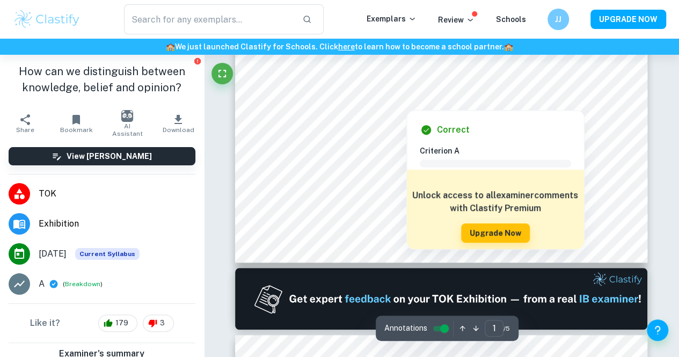 The image size is (679, 357). I want to click on button: Download, so click(178, 124).